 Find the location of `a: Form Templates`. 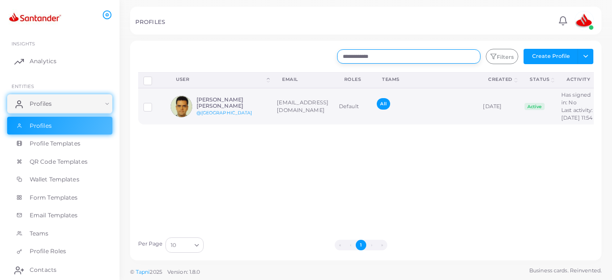

a: Form Templates is located at coordinates (60, 197).